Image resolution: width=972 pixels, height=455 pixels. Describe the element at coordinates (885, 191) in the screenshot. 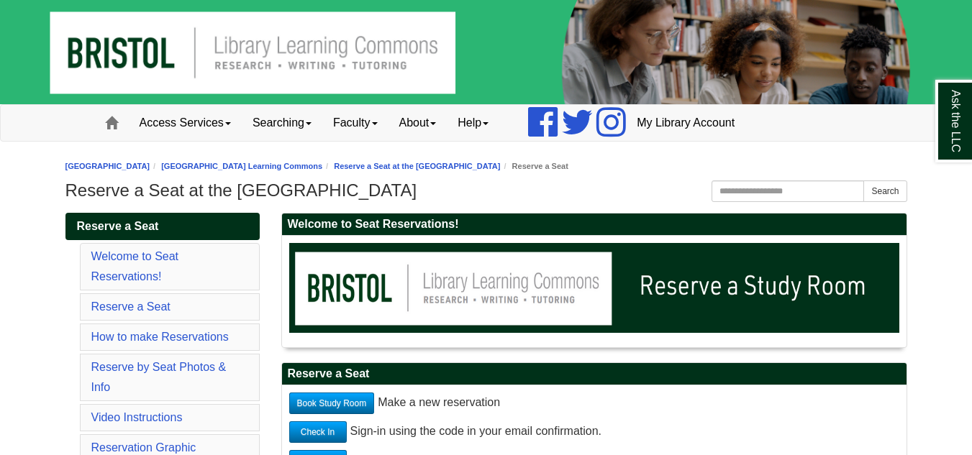

I see `button: Search` at that location.